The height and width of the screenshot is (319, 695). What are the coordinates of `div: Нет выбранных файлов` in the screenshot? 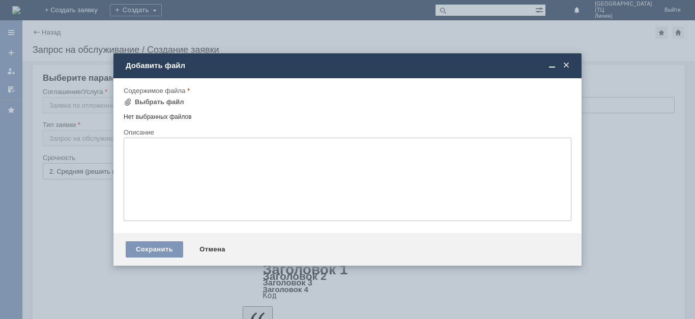 It's located at (347, 115).